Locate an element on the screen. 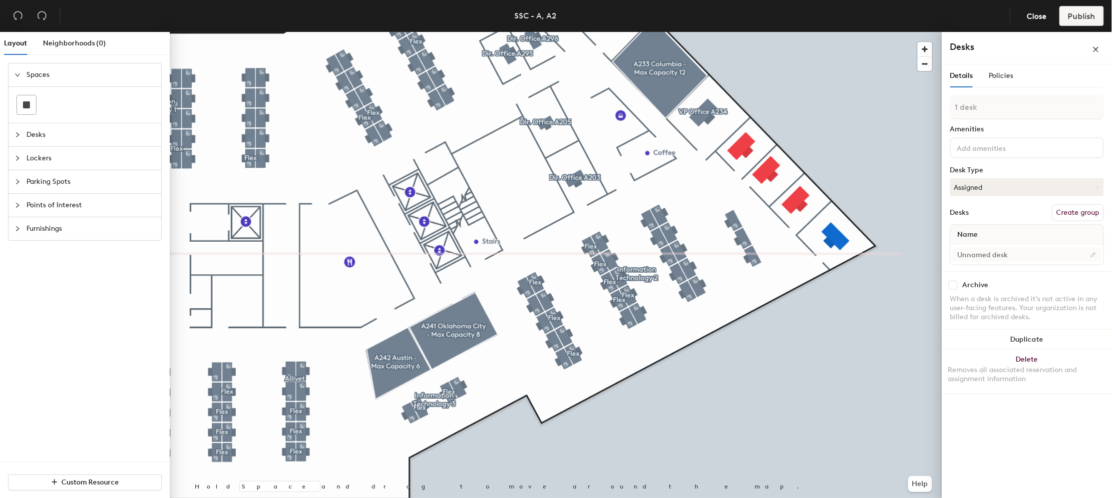  div: Amenities is located at coordinates (1027, 129).